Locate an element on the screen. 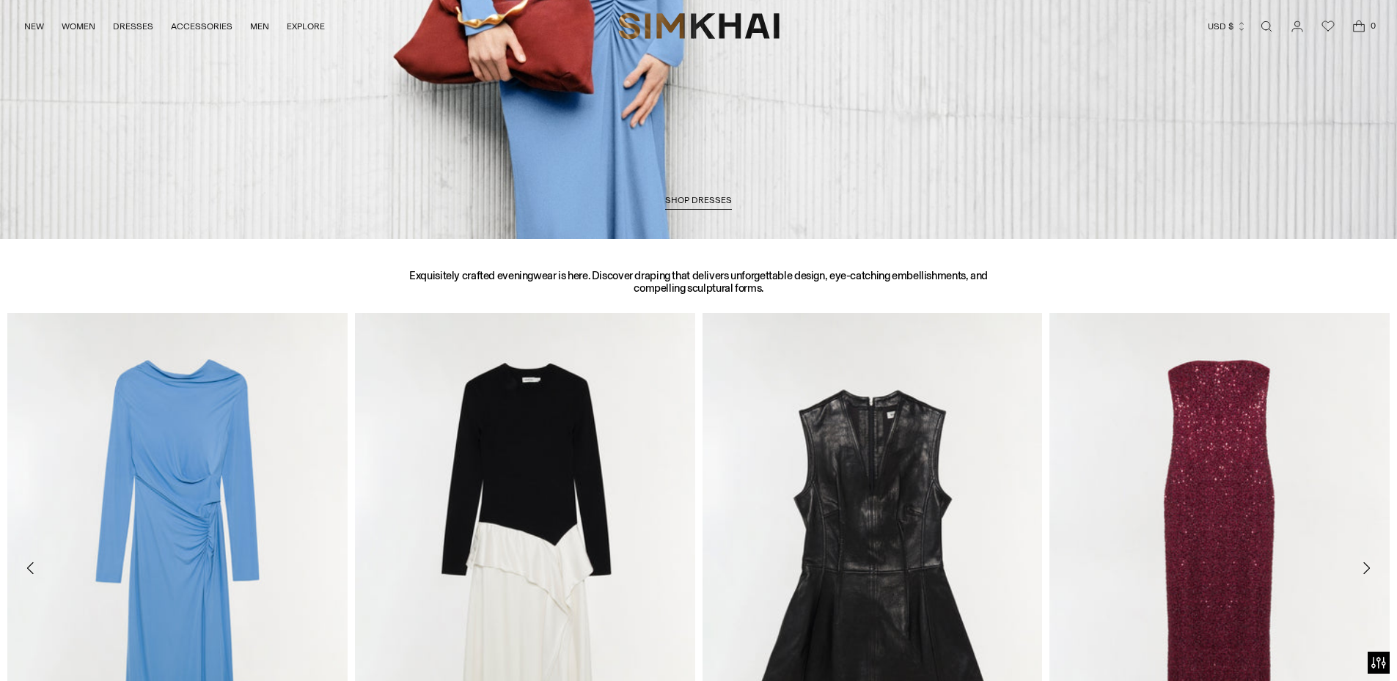 This screenshot has width=1397, height=681. a: MEN is located at coordinates (260, 26).